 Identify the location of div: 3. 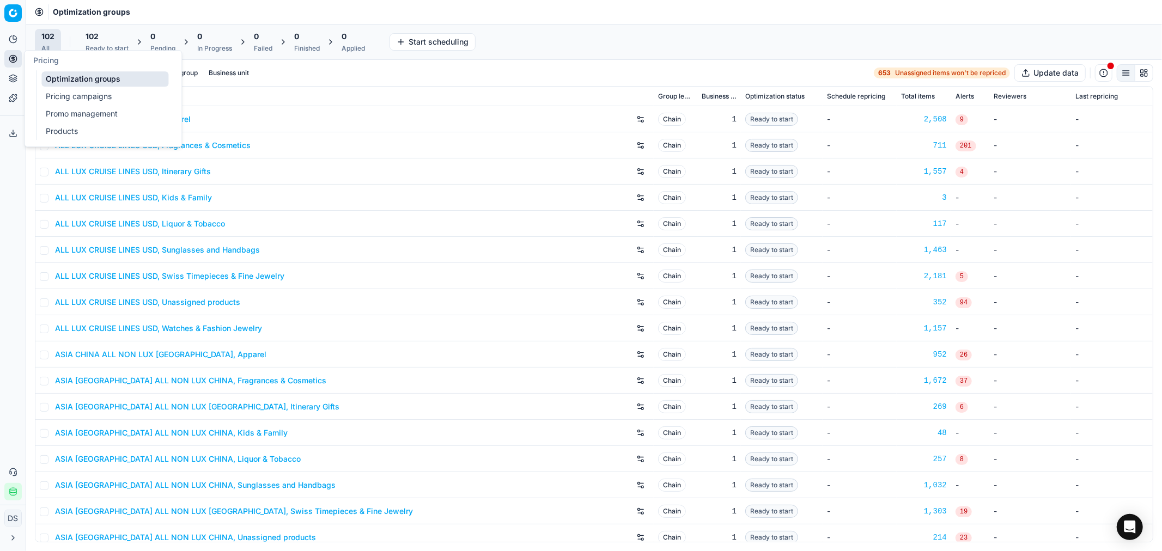
(924, 198).